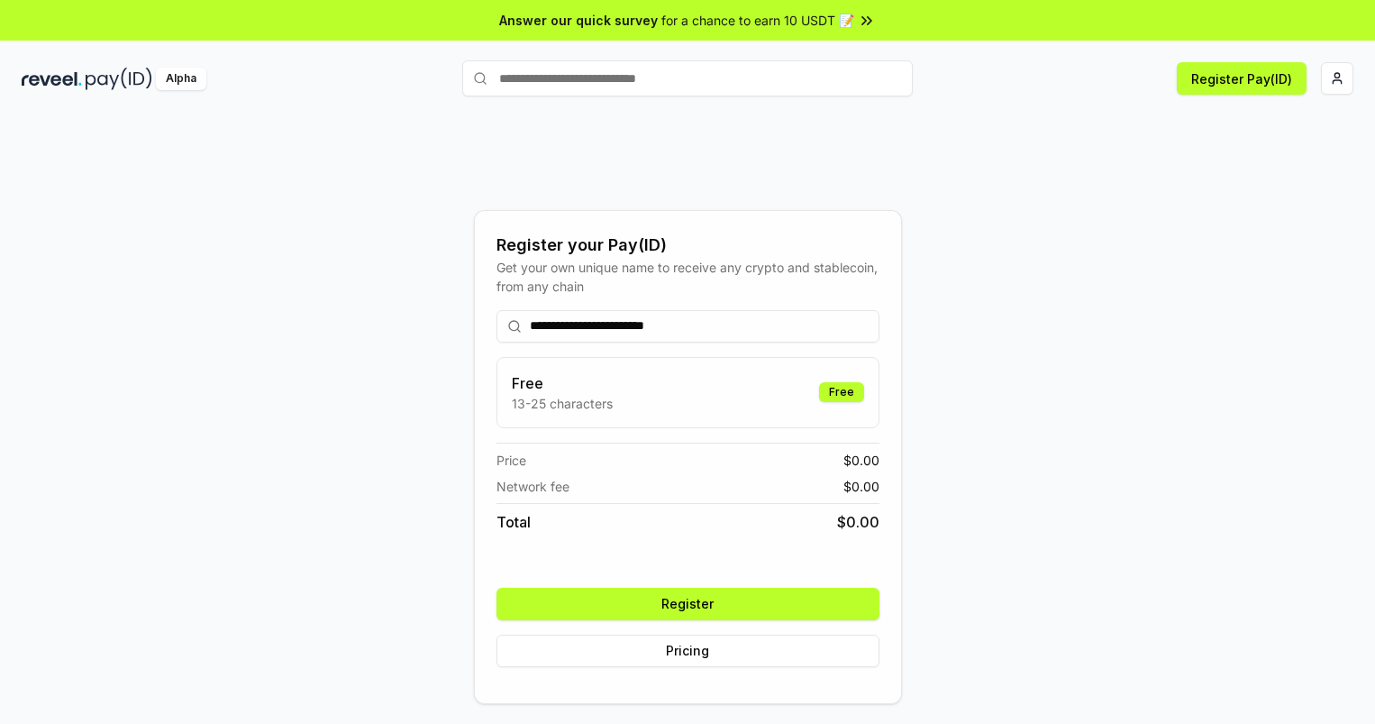 The height and width of the screenshot is (724, 1375). Describe the element at coordinates (758, 20) in the screenshot. I see `span: for a chance to earn 10 USDT 📝` at that location.